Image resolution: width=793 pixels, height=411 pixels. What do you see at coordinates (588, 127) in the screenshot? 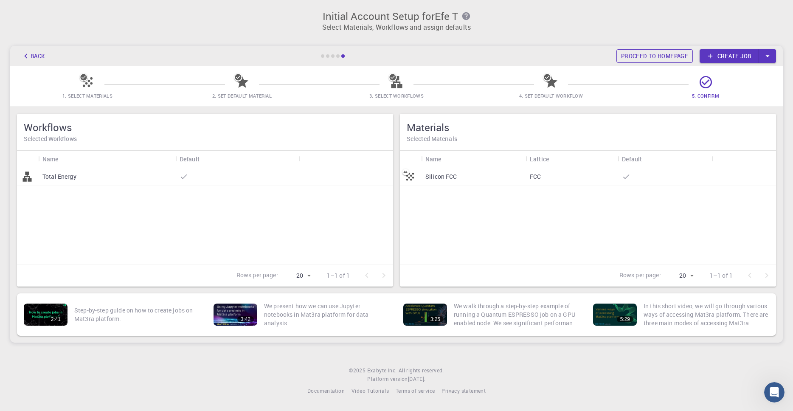
I see `h5: Materials` at bounding box center [588, 127].